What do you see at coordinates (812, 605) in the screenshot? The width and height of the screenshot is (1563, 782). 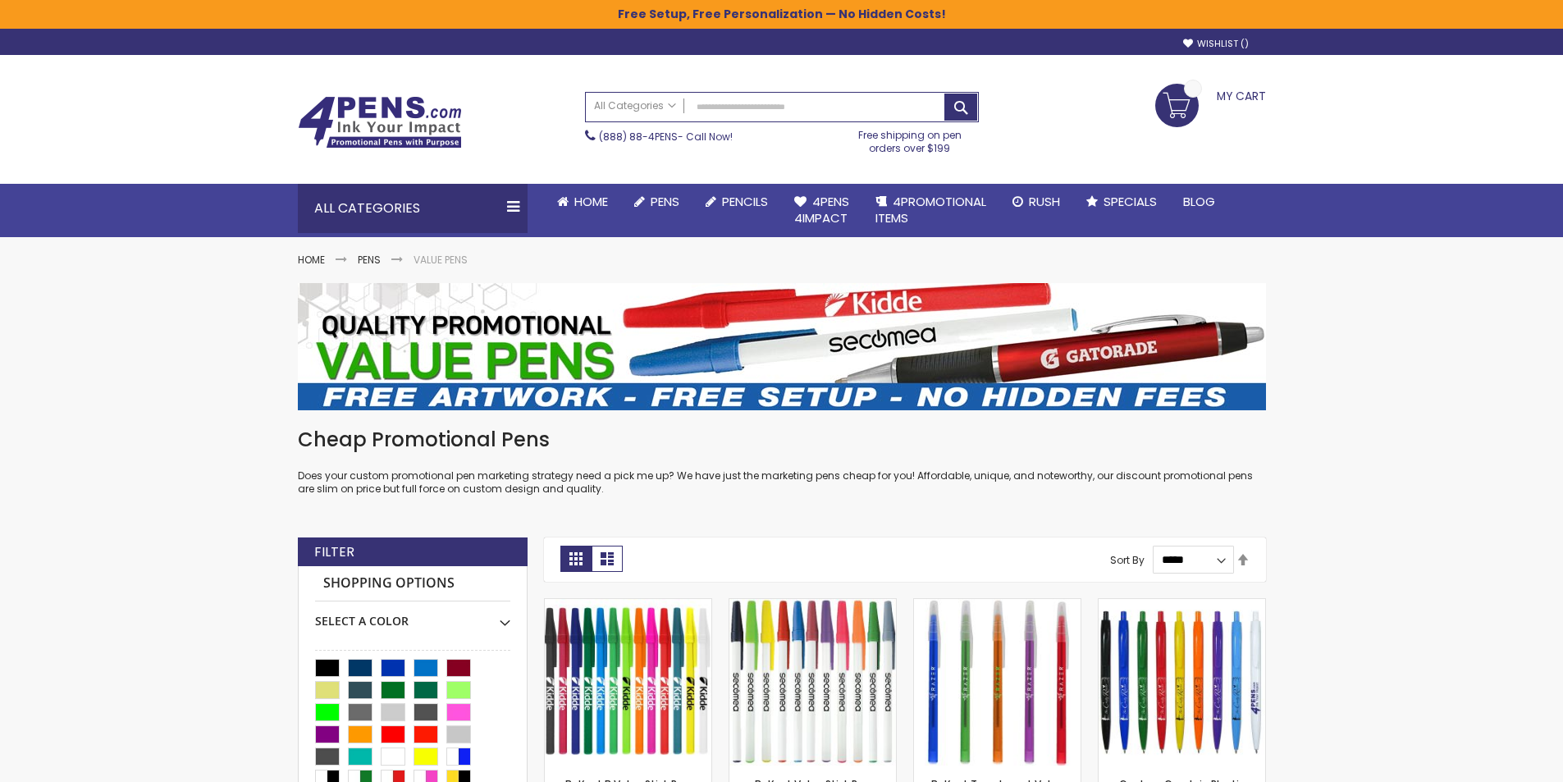 I see `a: Belfast Value Stick Pen` at bounding box center [812, 605].